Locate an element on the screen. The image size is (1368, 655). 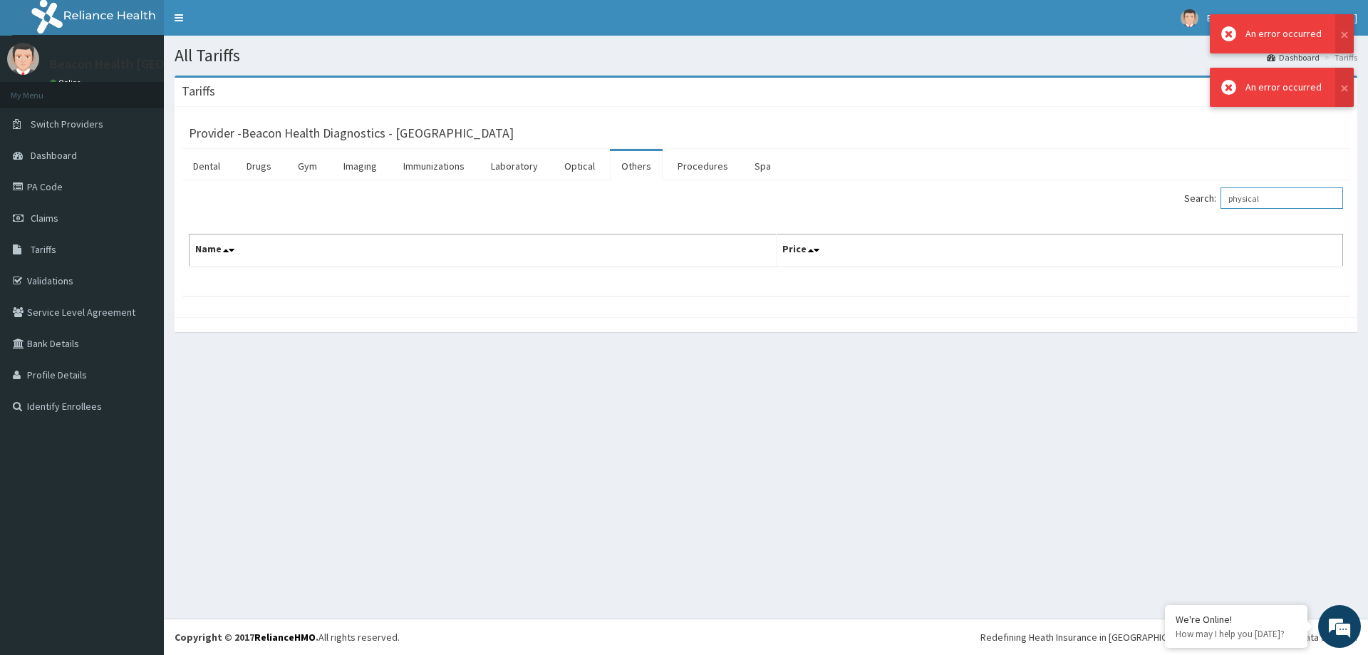
p: How may I help you today? is located at coordinates (1237, 634).